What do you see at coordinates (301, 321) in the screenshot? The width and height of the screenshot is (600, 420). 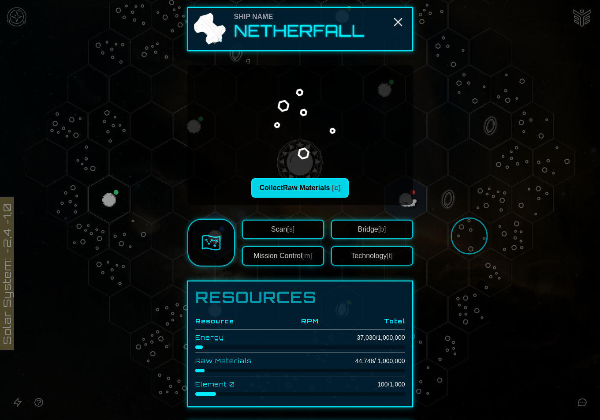 I see `th: RPM` at bounding box center [301, 321].